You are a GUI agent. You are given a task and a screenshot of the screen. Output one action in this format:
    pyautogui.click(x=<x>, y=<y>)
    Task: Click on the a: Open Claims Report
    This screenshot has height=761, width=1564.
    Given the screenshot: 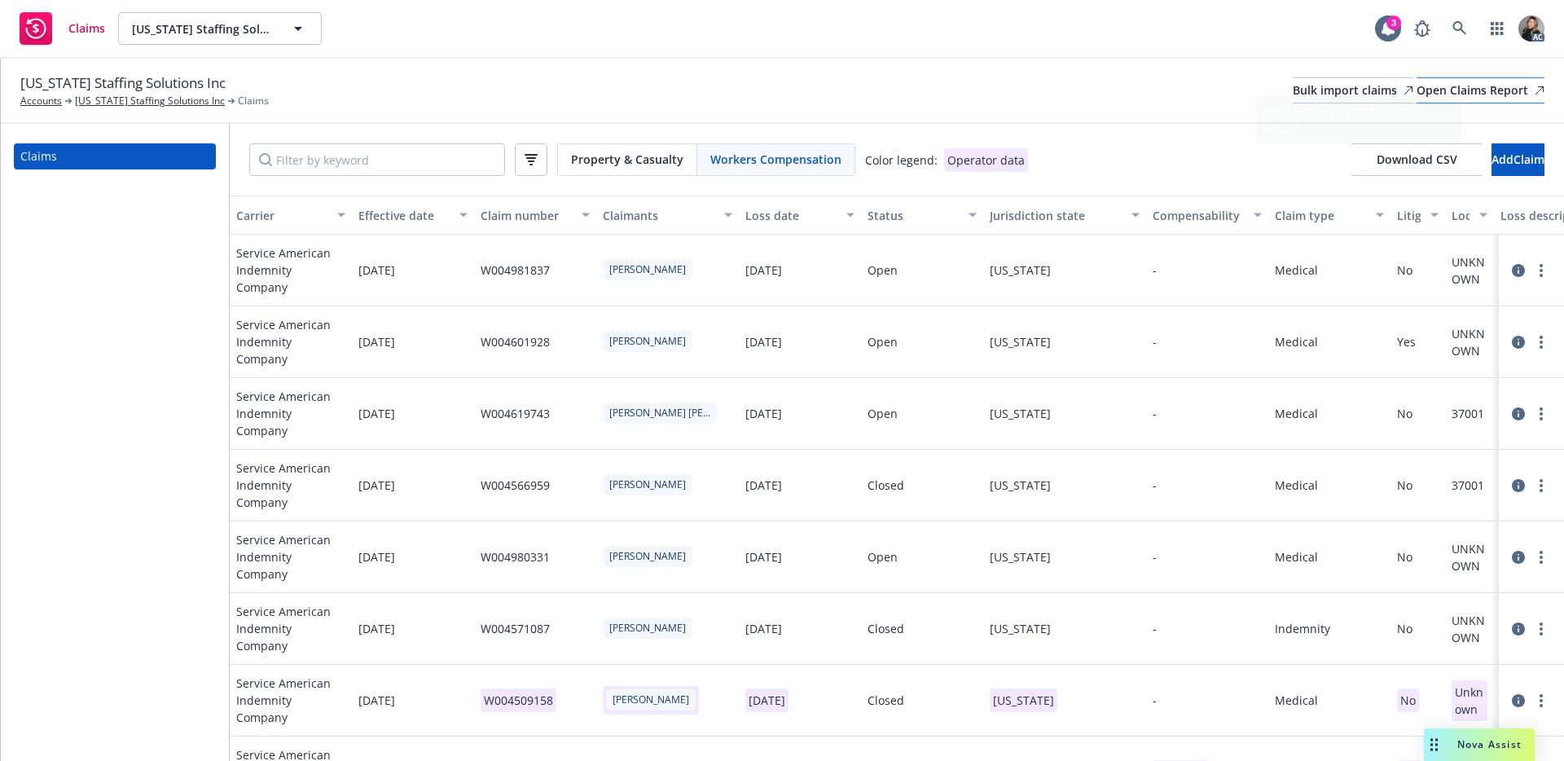 What is the action you would take?
    pyautogui.click(x=1480, y=90)
    